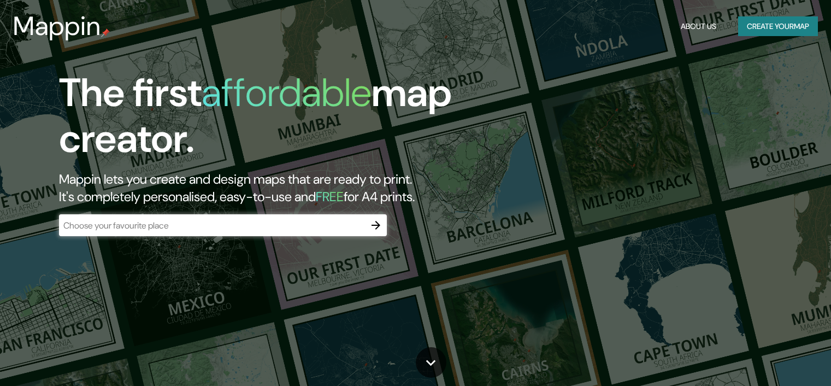  What do you see at coordinates (212, 225) in the screenshot?
I see `input: Choose your favourite place` at bounding box center [212, 225].